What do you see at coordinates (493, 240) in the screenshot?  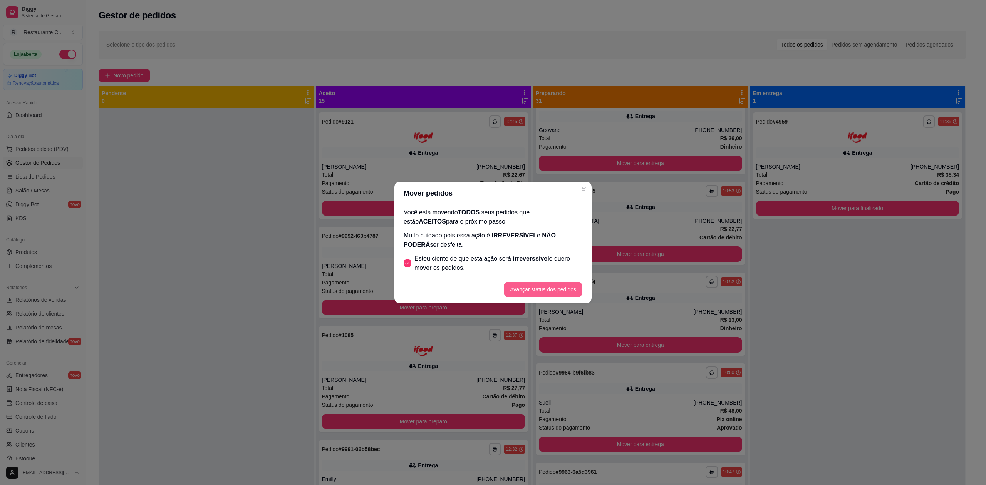 I see `p: Muito cuidado pois essa ação é e ser desfeita.` at bounding box center [493, 240].